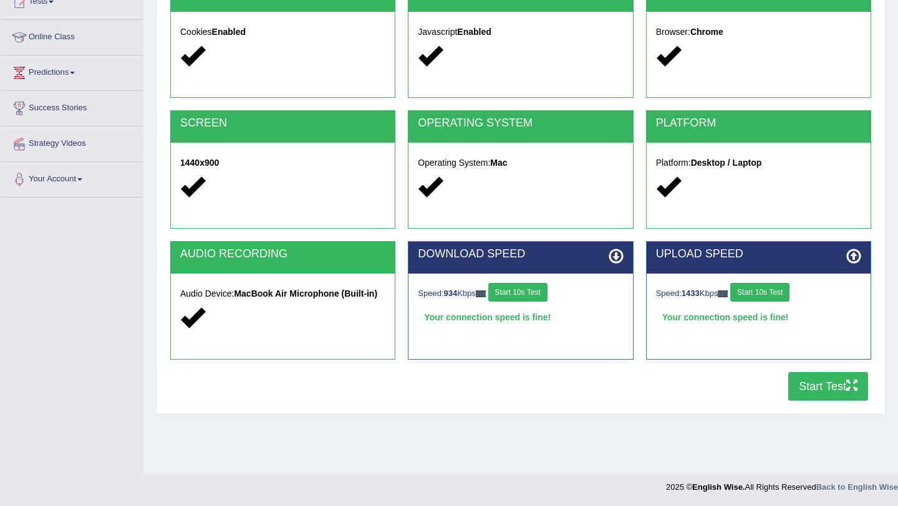 The height and width of the screenshot is (506, 898). Describe the element at coordinates (72, 142) in the screenshot. I see `a: Strategy Videos` at that location.